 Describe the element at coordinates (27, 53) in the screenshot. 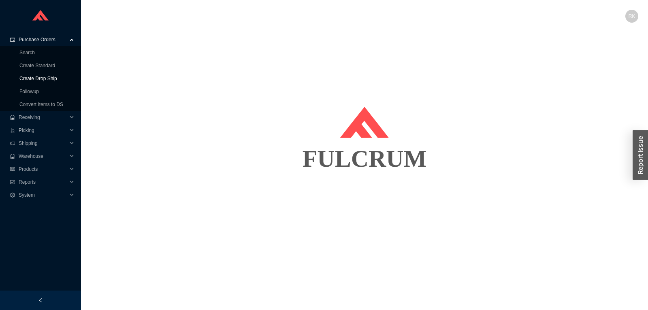

I see `a: Search` at that location.